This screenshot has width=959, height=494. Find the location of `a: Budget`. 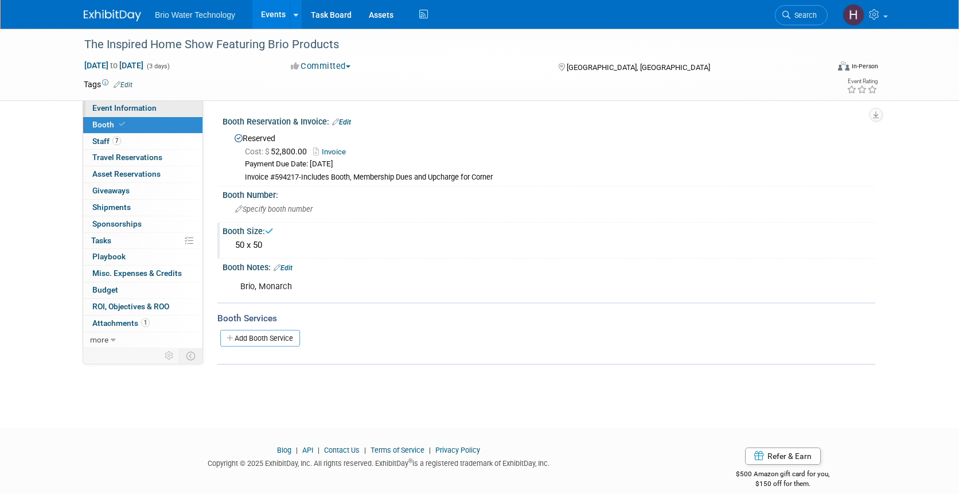

a: Budget is located at coordinates (143, 290).